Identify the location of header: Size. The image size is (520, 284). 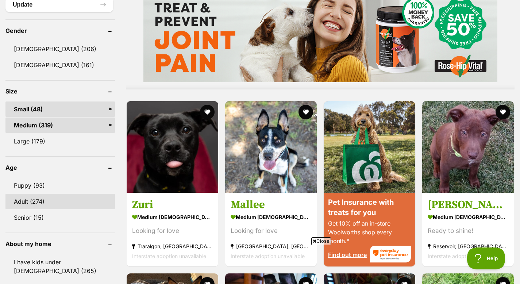
(60, 91).